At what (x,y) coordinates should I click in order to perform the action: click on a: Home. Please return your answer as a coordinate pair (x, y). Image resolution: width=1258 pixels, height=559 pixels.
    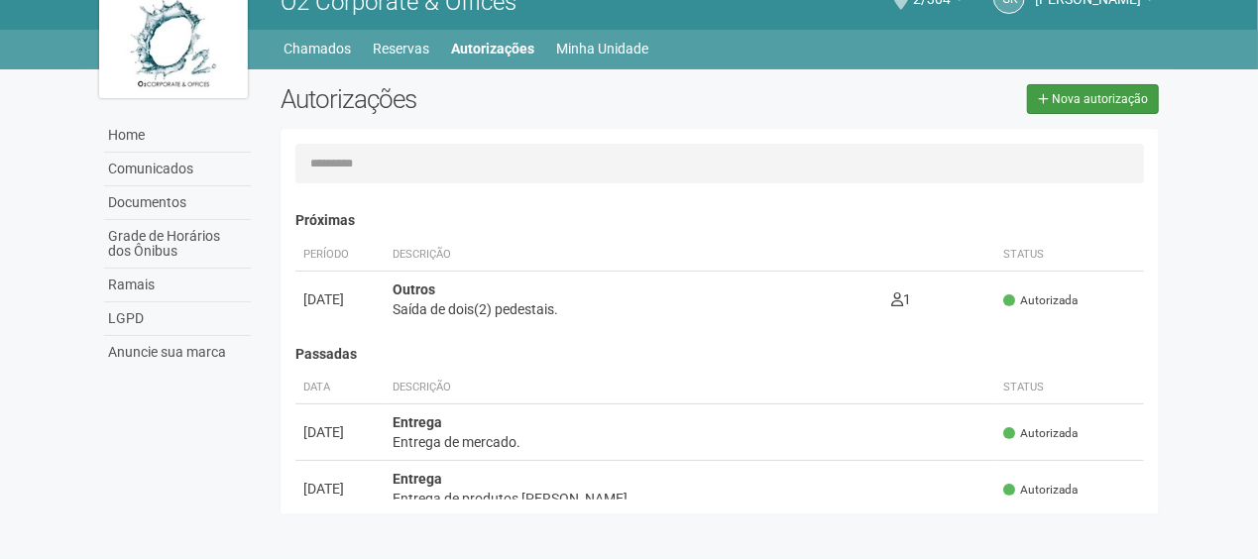
    Looking at the image, I should click on (177, 136).